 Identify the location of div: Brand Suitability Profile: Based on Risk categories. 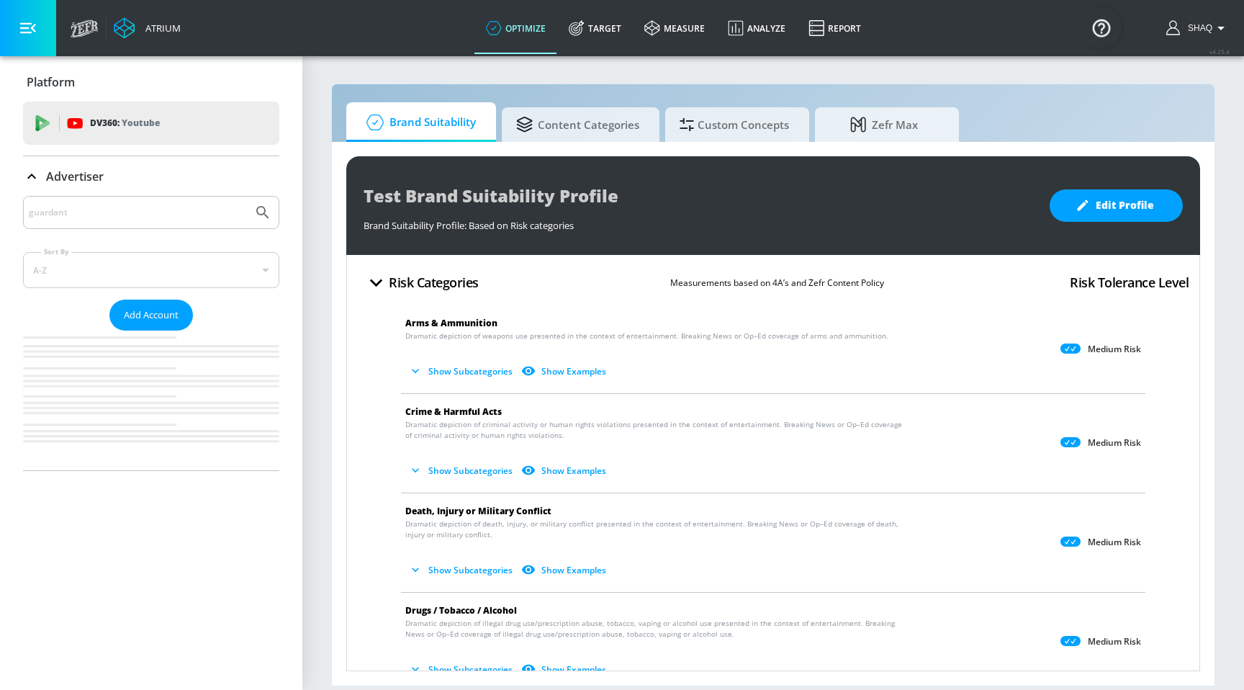
(699, 222).